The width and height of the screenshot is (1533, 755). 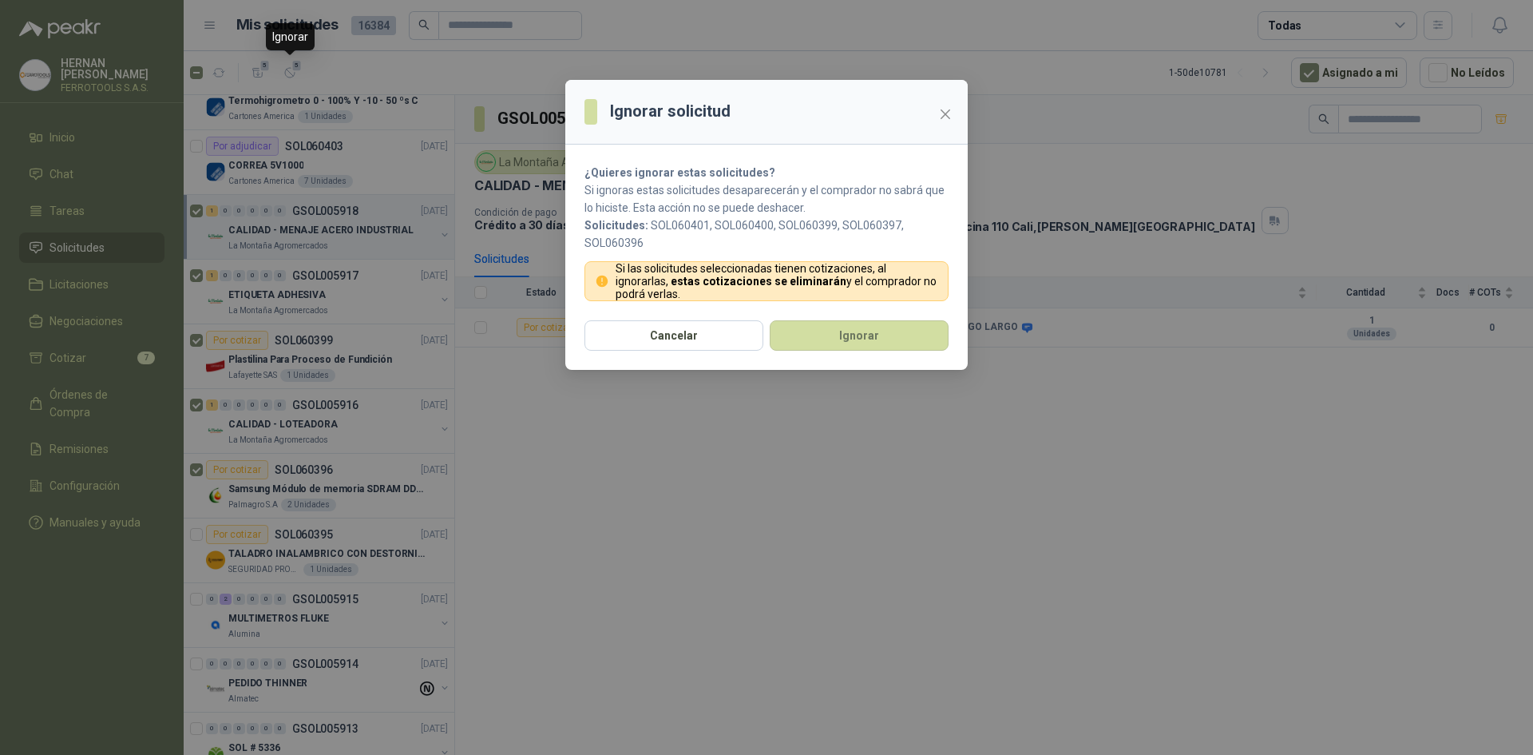 I want to click on strong: ¿Quieres ignorar estas solicitudes?, so click(x=680, y=173).